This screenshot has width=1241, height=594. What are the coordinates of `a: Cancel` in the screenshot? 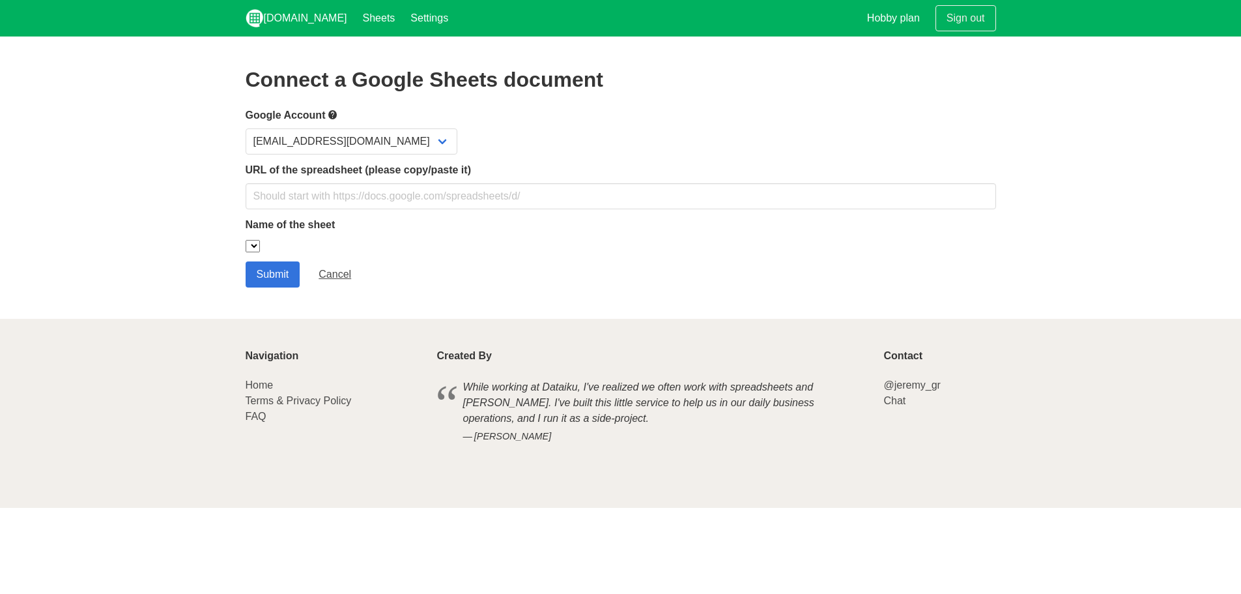 It's located at (335, 274).